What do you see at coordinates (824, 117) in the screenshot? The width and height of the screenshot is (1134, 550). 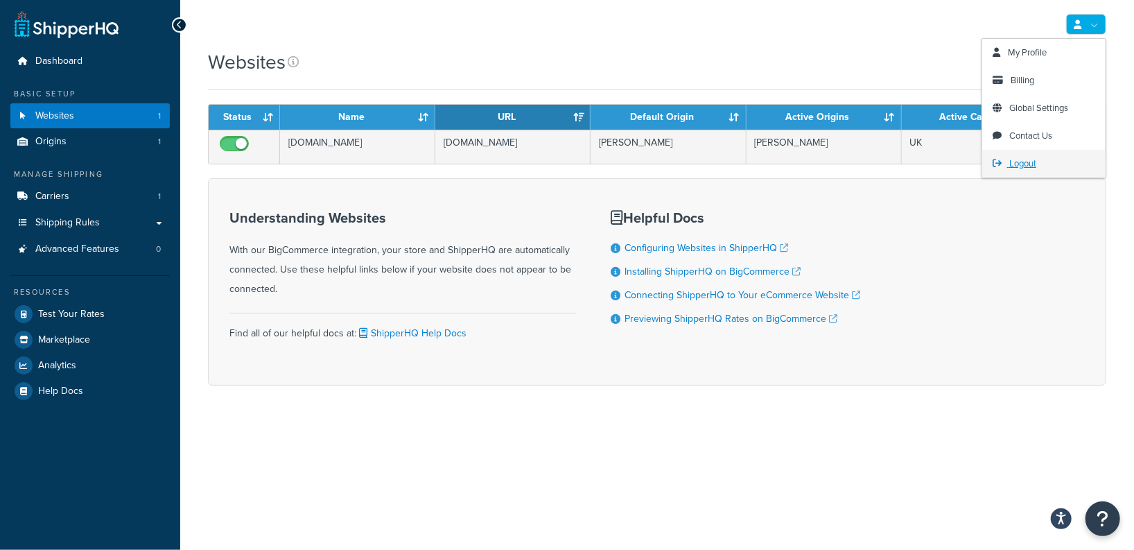 I see `th: Active Origins: activate to sort column ascending` at bounding box center [824, 117].